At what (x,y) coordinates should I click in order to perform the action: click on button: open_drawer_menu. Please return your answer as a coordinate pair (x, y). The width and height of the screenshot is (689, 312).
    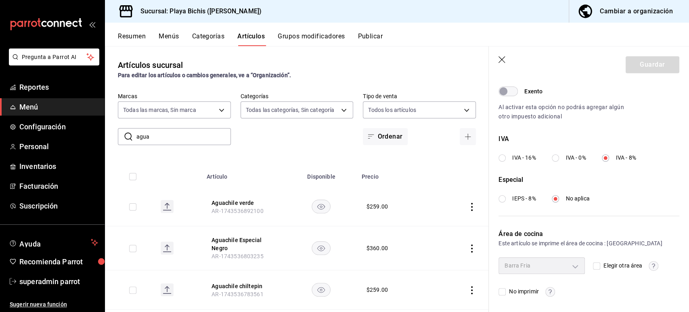
    Looking at the image, I should click on (92, 24).